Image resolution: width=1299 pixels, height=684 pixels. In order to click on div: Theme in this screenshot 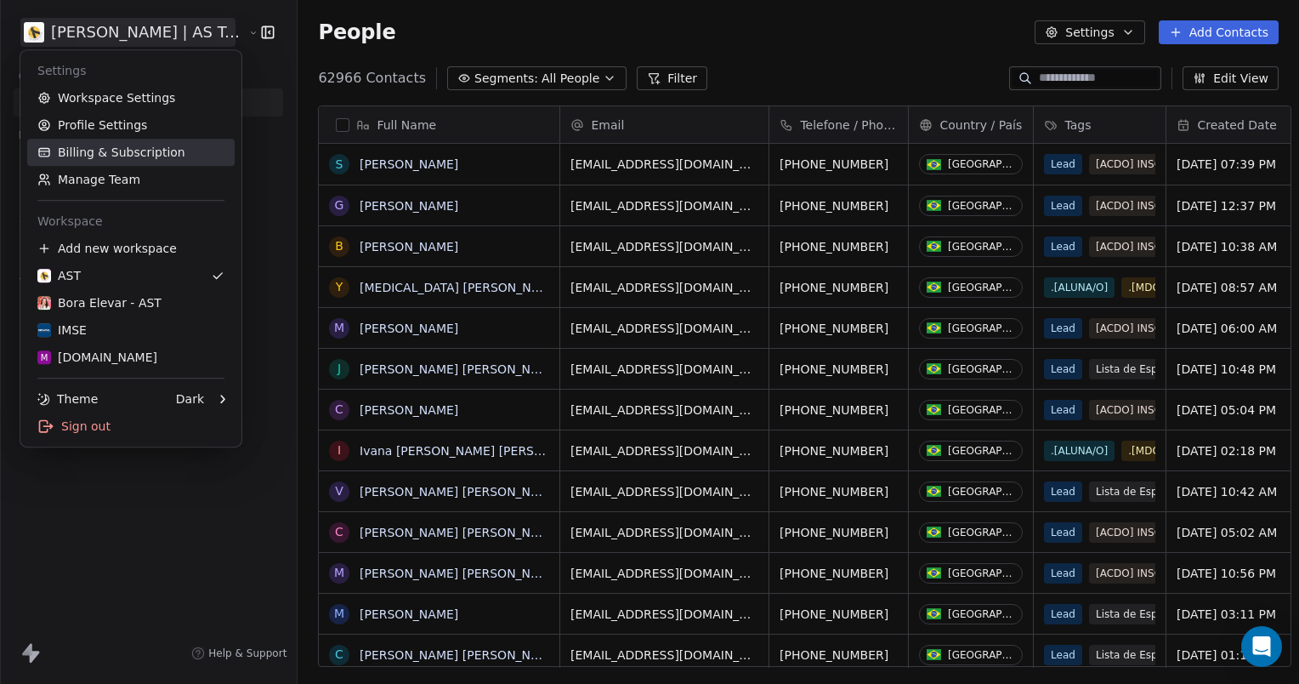, I will do `click(67, 399)`.